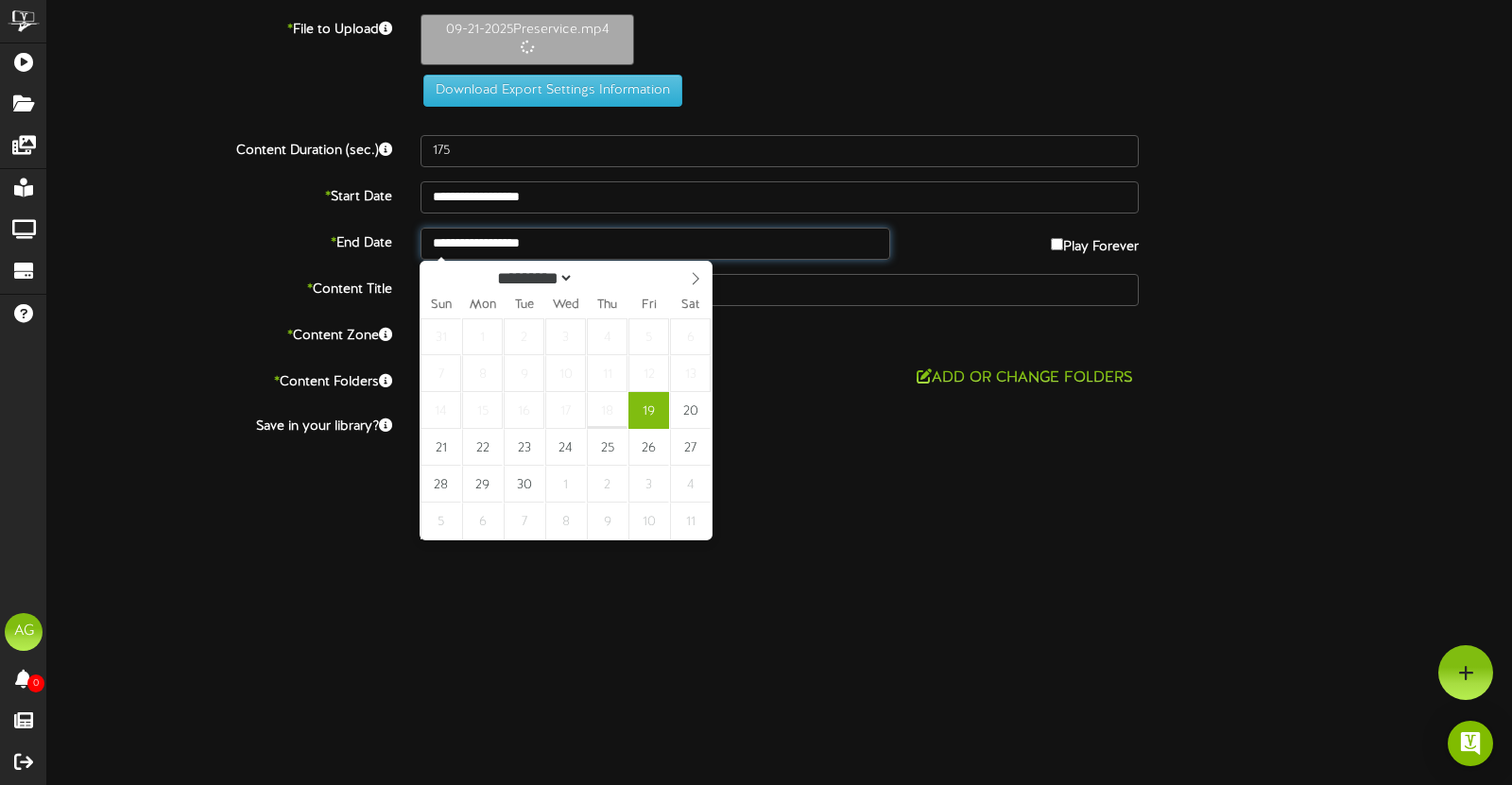  I want to click on span: October 4, 2025, so click(689, 484).